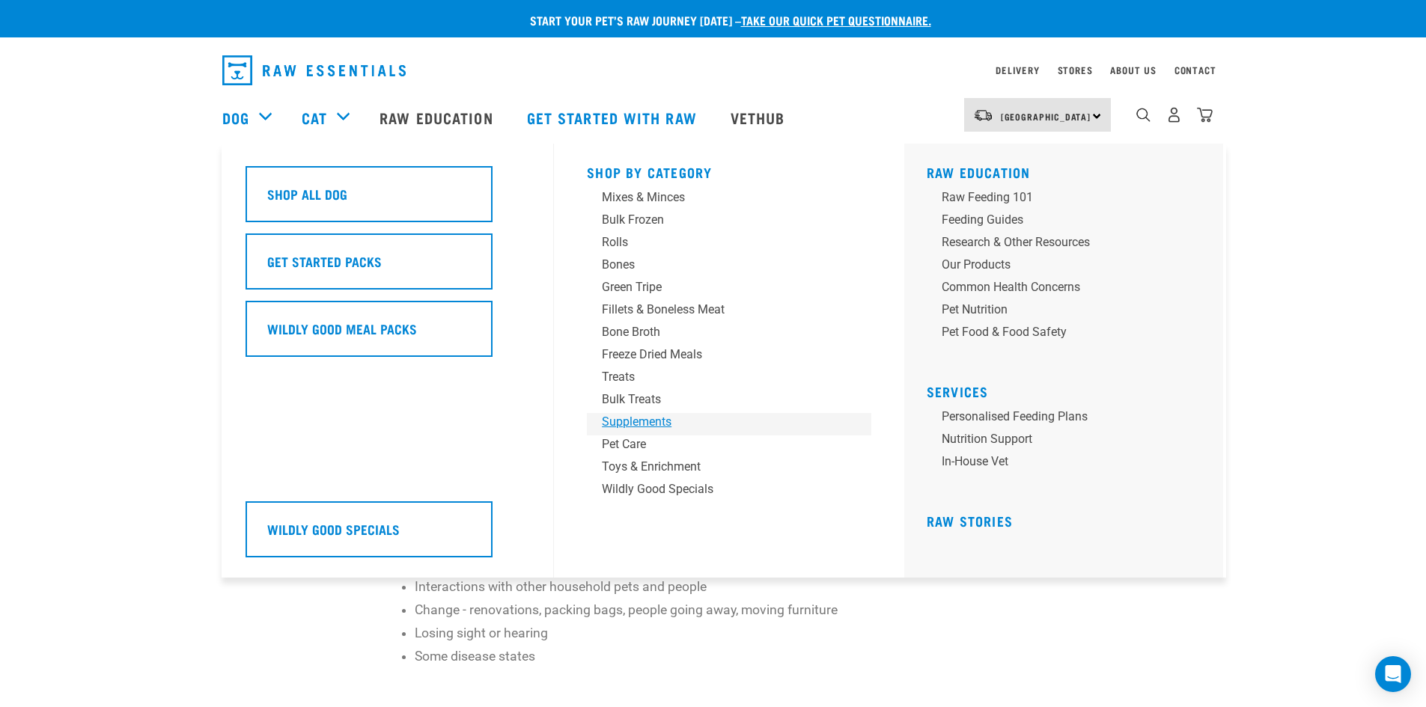 This screenshot has height=707, width=1426. What do you see at coordinates (307, 194) in the screenshot?
I see `h5: Shop All Dog` at bounding box center [307, 194].